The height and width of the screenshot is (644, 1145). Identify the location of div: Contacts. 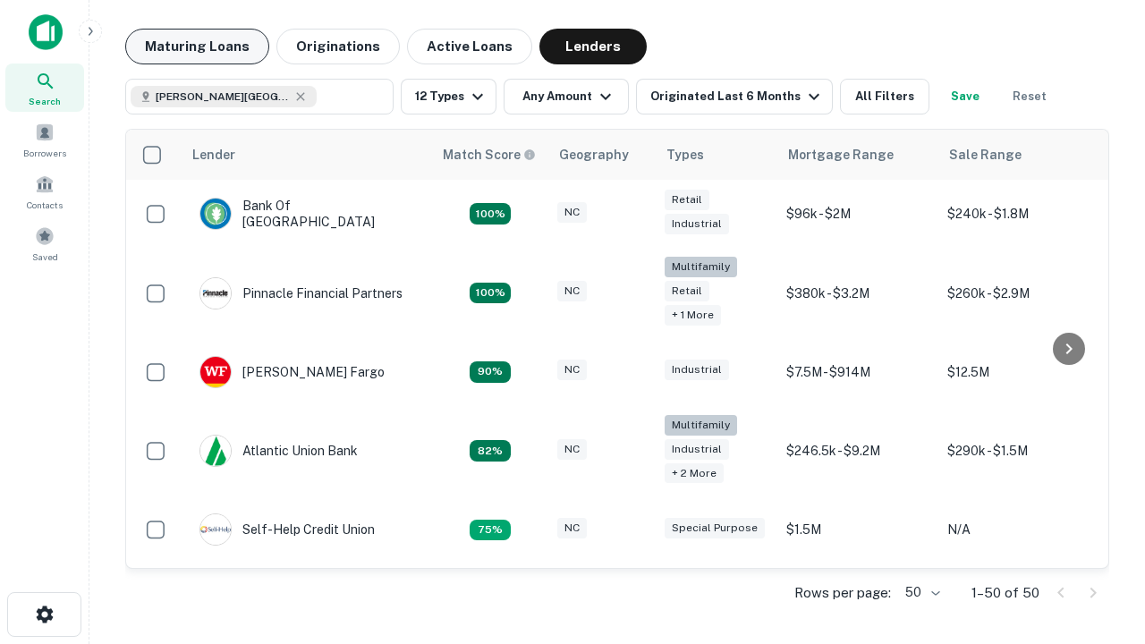
(45, 191).